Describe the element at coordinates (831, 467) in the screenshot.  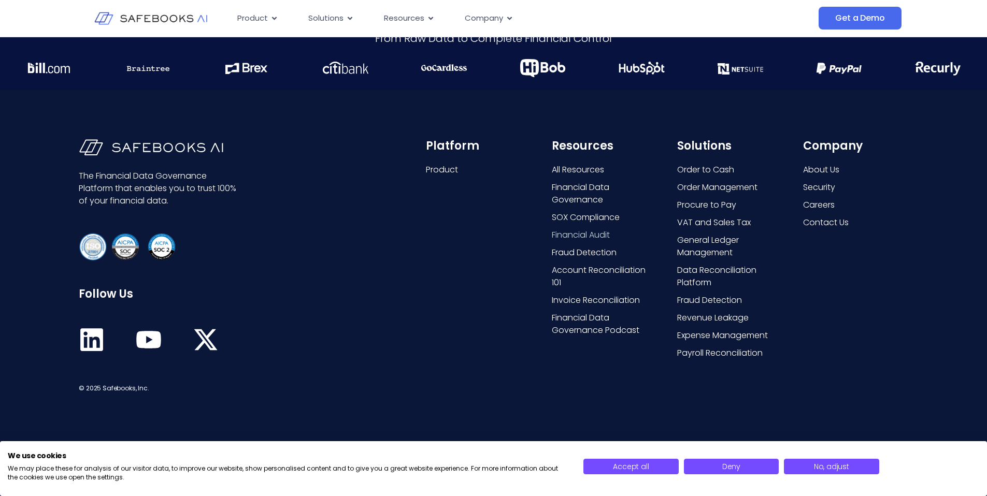
I see `span: No, adjust` at that location.